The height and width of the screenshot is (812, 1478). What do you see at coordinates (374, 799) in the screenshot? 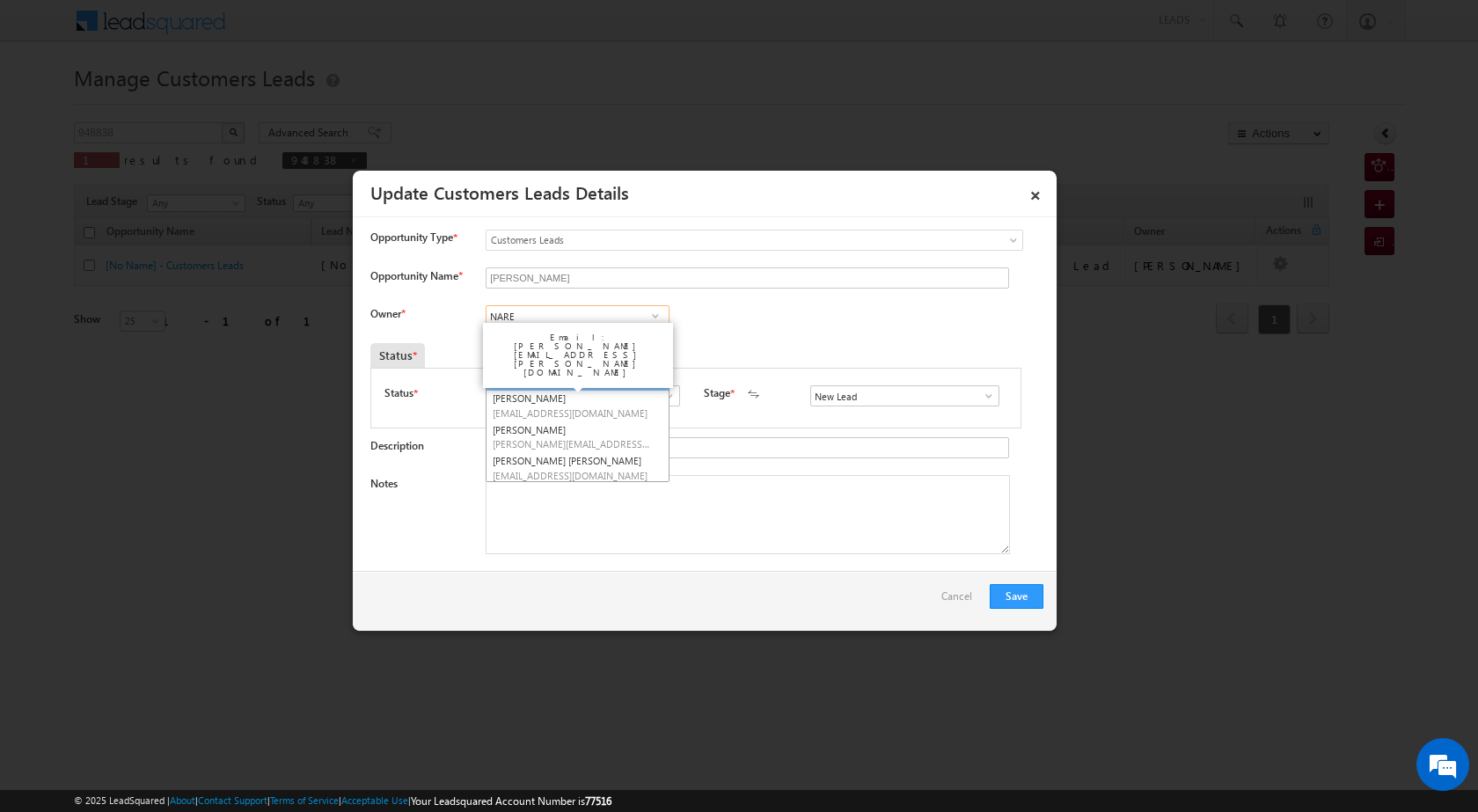
I see `a: Acceptable Use` at bounding box center [374, 799].